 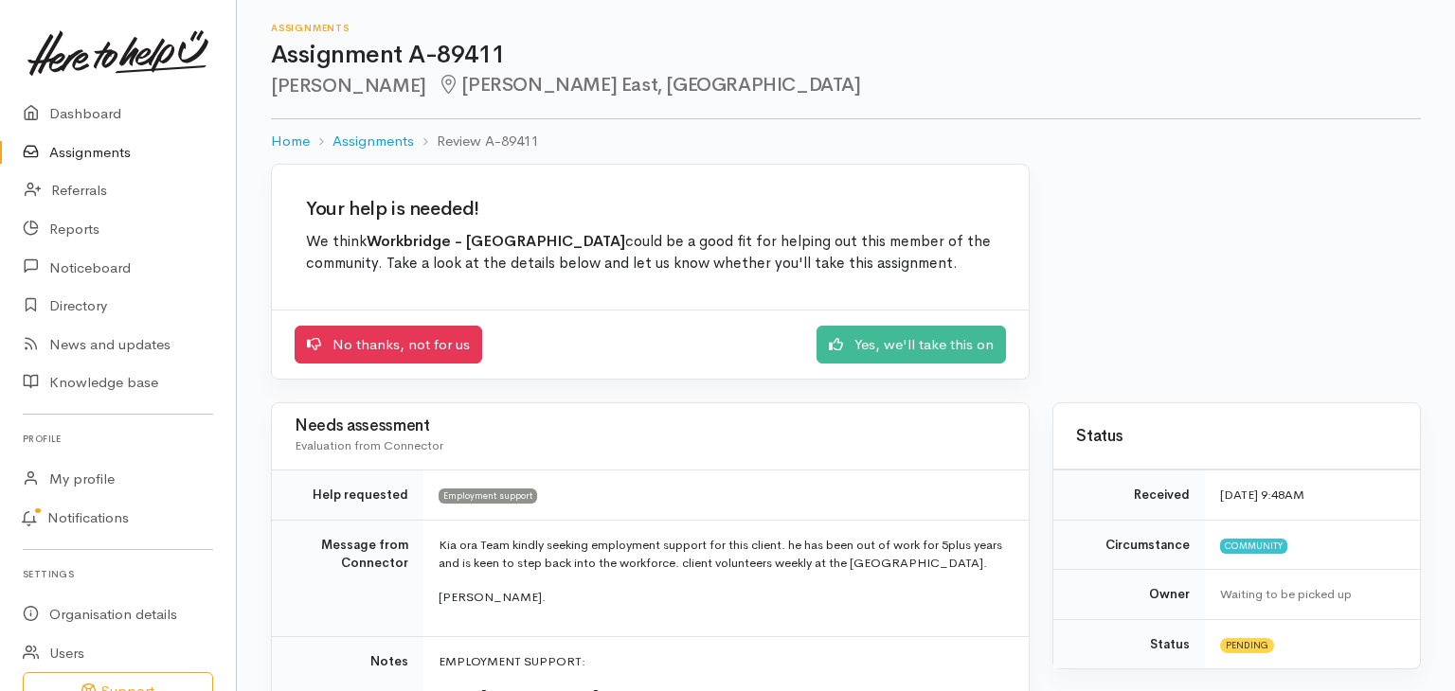 What do you see at coordinates (1129, 595) in the screenshot?
I see `td: Owner` at bounding box center [1129, 595].